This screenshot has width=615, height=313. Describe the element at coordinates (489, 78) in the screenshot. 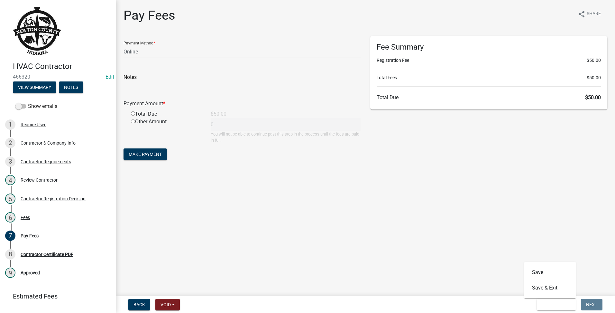

I see `li: Total Fees` at that location.